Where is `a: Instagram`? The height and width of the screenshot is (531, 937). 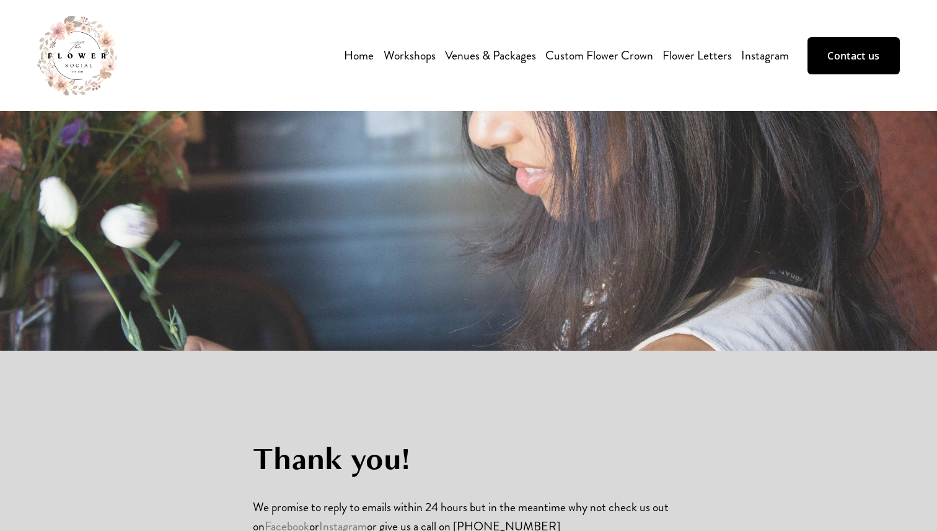 a: Instagram is located at coordinates (765, 55).